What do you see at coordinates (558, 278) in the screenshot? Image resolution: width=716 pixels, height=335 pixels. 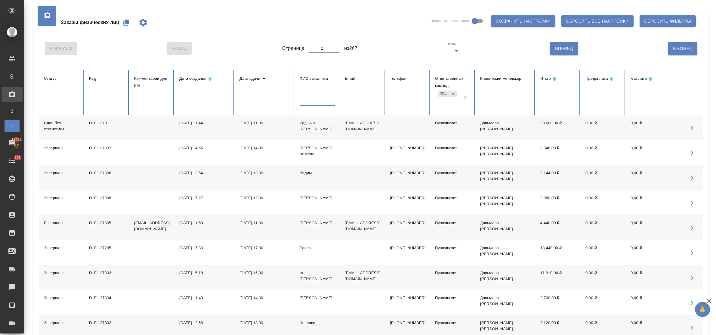 I see `td: 11 910,00 ₽` at bounding box center [558, 278].